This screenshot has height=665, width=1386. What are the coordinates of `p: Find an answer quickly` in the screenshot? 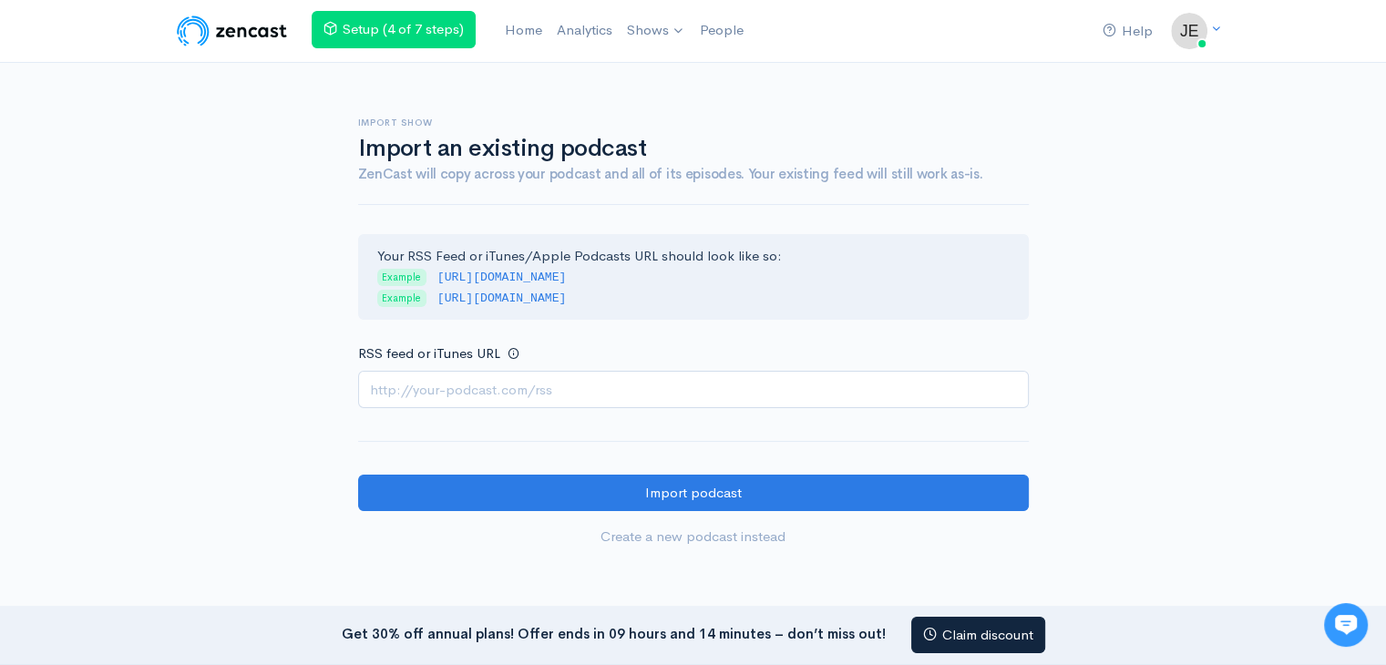 It's located at (182, 323).